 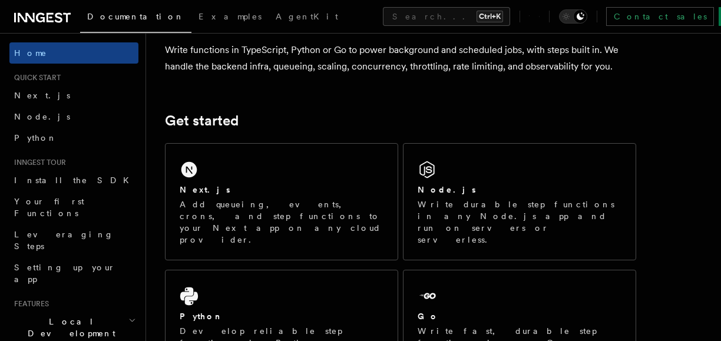 I want to click on a: Get started, so click(x=201, y=121).